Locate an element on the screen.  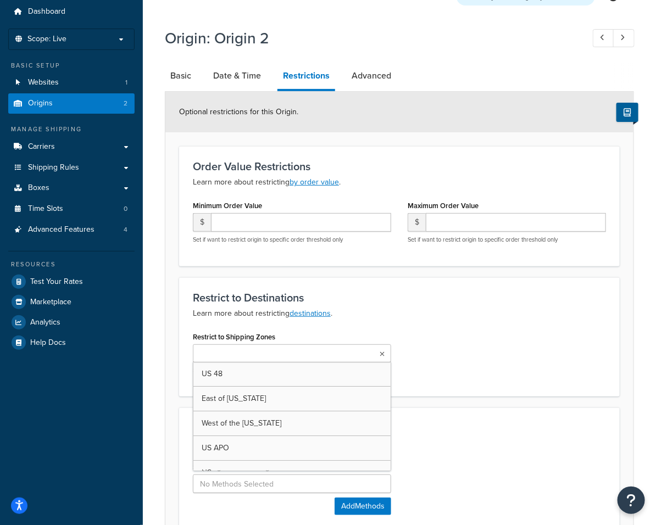
a: Date & Time is located at coordinates (237, 76).